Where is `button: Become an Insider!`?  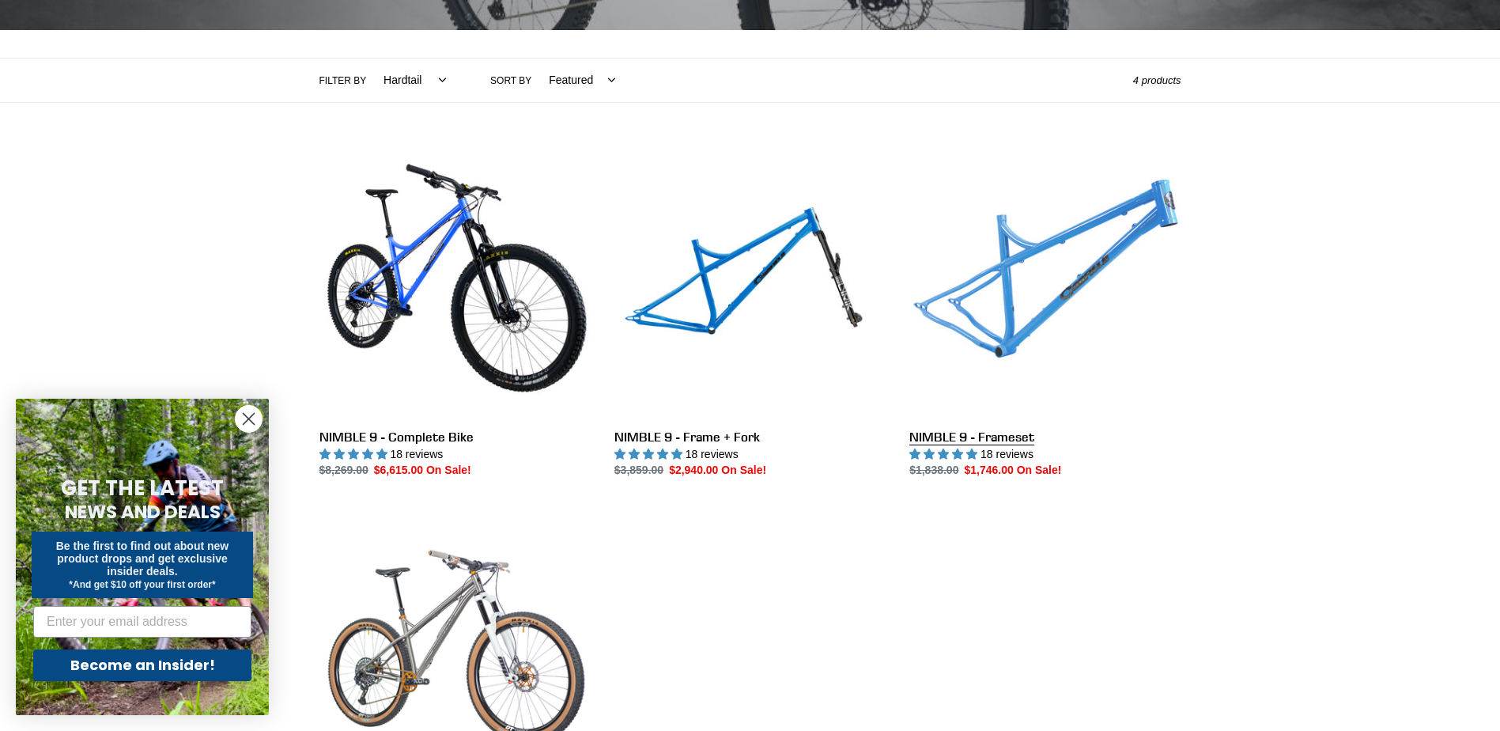 button: Become an Insider! is located at coordinates (142, 665).